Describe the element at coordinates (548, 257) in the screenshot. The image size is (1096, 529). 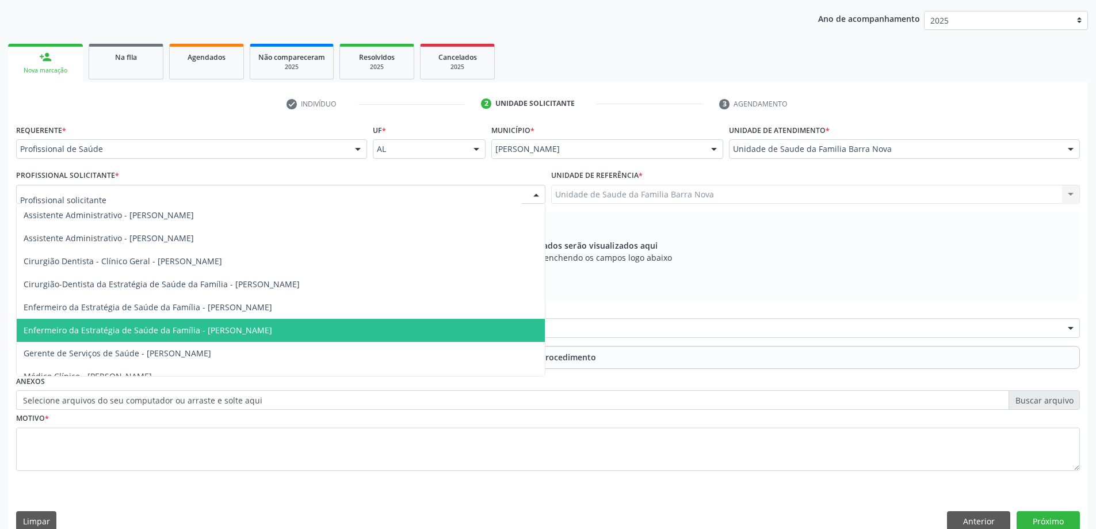
I see `span: Adicione os procedimentos preenchendo os campos logo abaixo` at that location.